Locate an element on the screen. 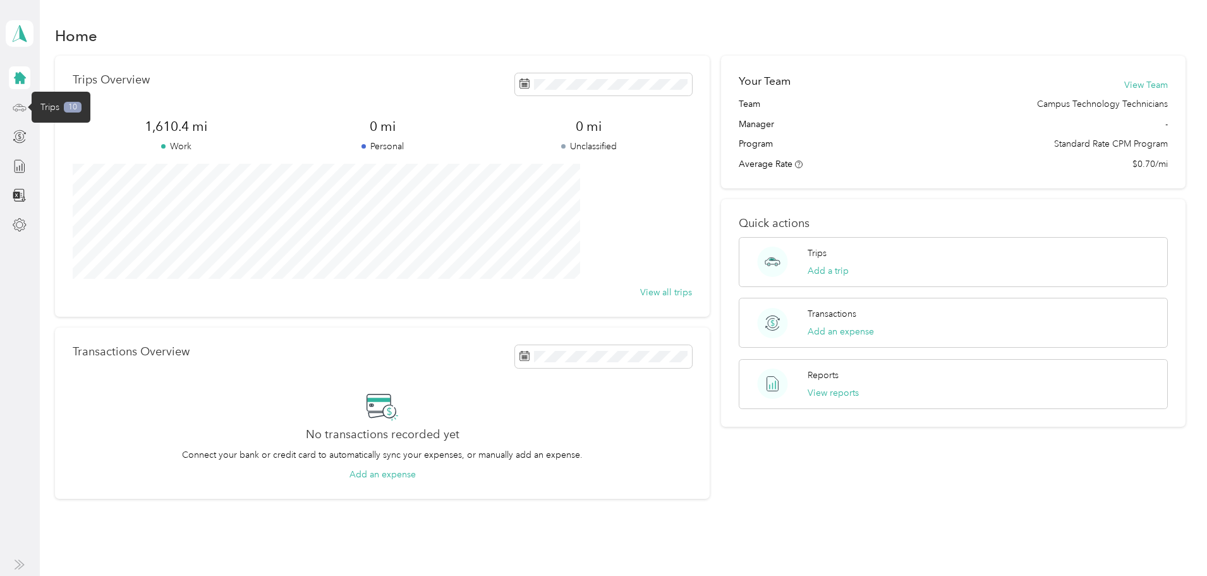 The image size is (1207, 576). span: Campus Technology Technicians is located at coordinates (1102, 104).